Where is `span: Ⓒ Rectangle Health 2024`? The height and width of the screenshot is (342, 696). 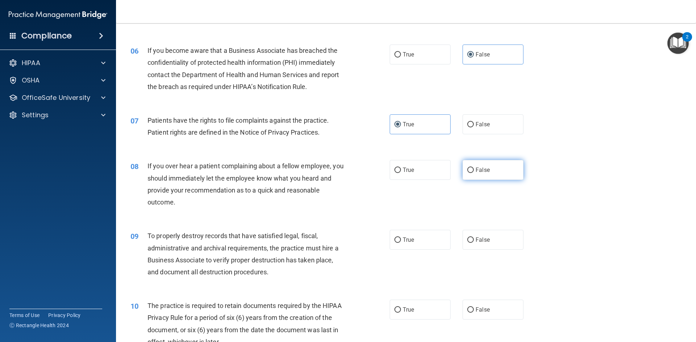 span: Ⓒ Rectangle Health 2024 is located at coordinates (39, 326).